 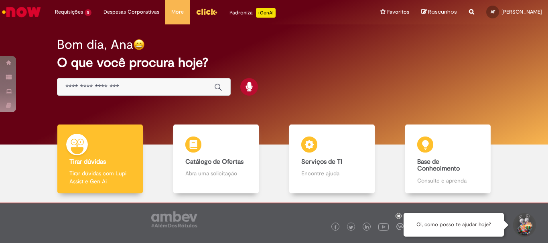 I want to click on img: logo_footer_youtube.png, so click(x=383, y=227).